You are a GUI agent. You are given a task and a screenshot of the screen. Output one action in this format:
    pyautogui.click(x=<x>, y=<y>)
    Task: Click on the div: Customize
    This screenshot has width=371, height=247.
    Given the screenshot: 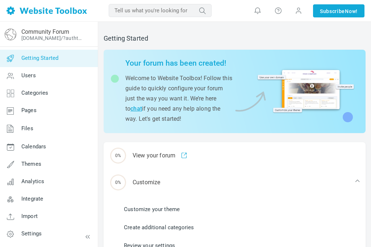 What is the action you would take?
    pyautogui.click(x=235, y=182)
    